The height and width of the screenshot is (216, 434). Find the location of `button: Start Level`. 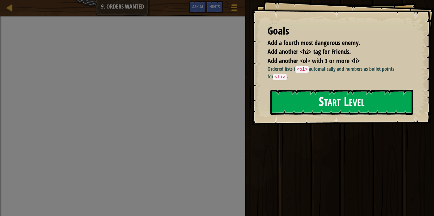

button: Start Level is located at coordinates (341, 102).